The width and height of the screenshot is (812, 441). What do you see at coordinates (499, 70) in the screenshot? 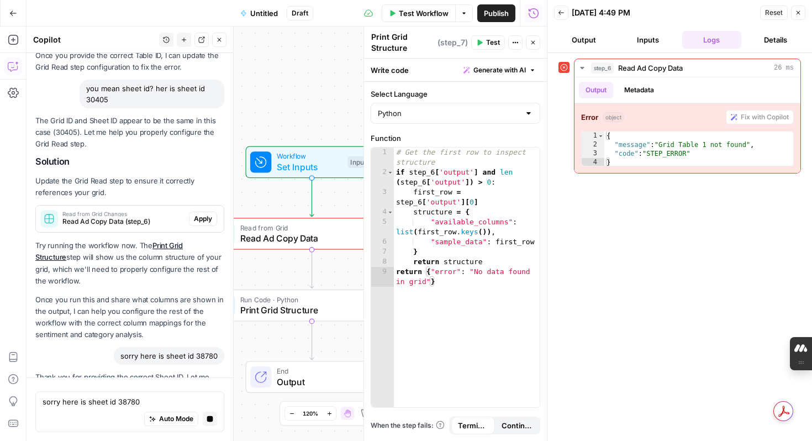
I see `span: Generate with AI` at bounding box center [499, 70].